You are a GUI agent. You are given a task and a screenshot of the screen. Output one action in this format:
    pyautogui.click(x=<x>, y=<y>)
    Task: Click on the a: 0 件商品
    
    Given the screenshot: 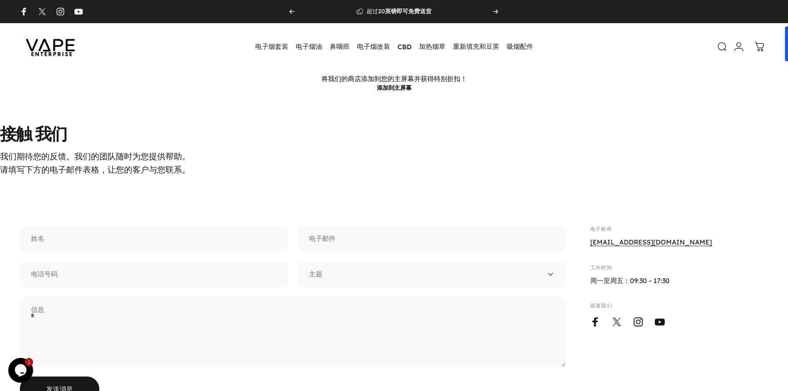 What is the action you would take?
    pyautogui.click(x=759, y=47)
    